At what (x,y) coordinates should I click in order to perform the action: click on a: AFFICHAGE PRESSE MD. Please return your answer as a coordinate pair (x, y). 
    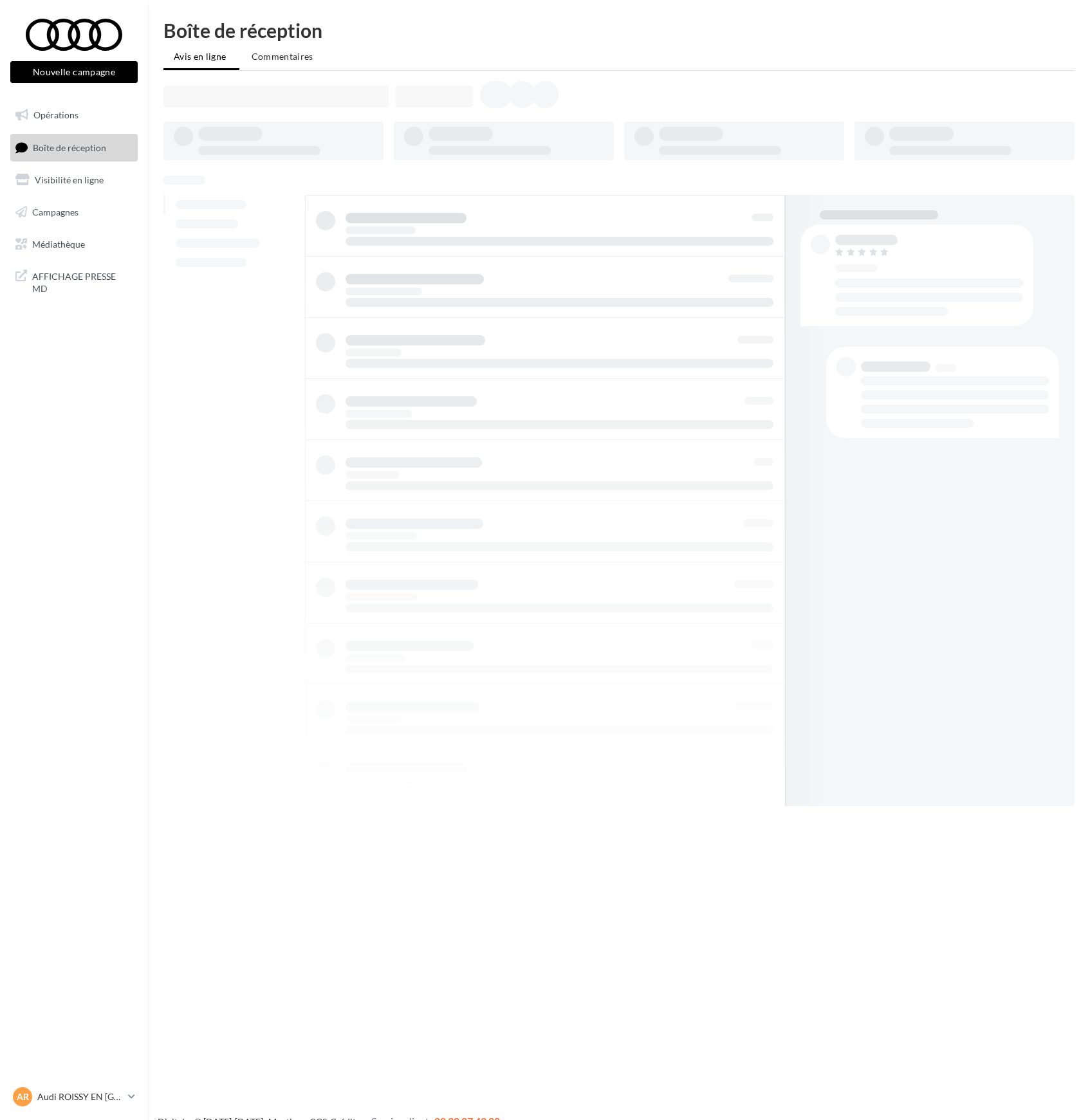
    Looking at the image, I should click on (74, 281).